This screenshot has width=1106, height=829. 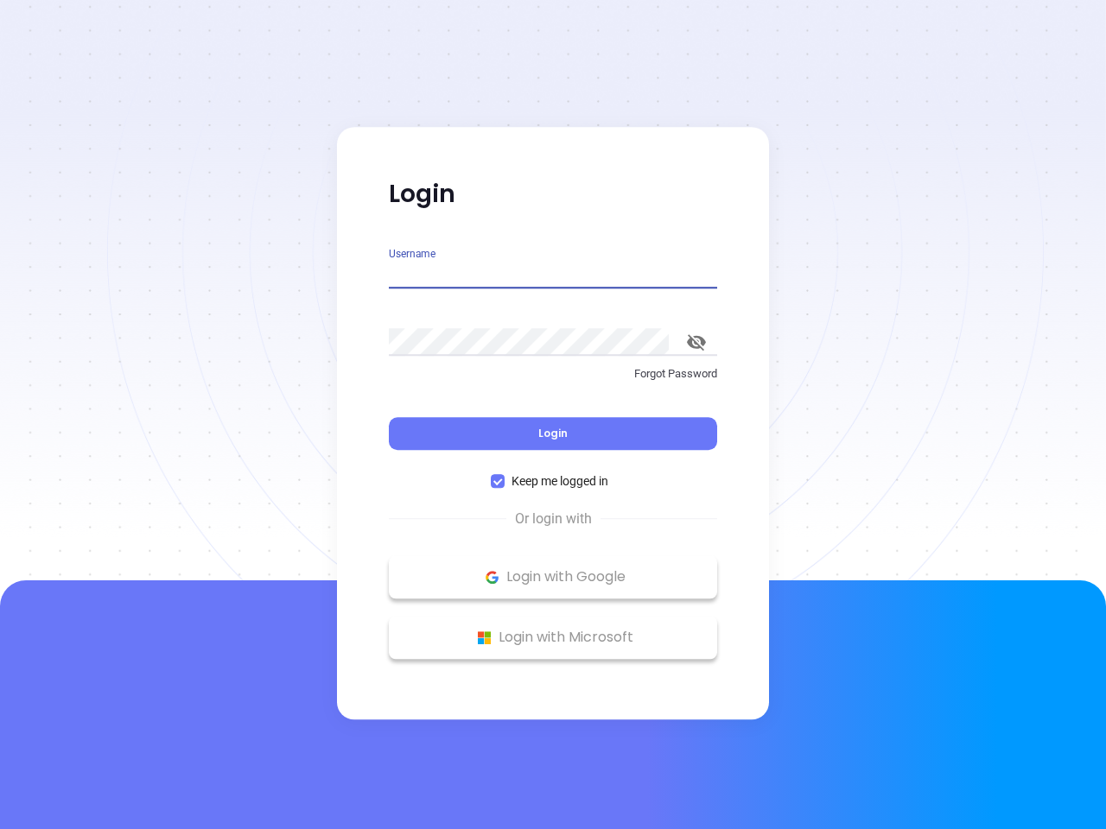 I want to click on span: Keep me logged in, so click(x=560, y=481).